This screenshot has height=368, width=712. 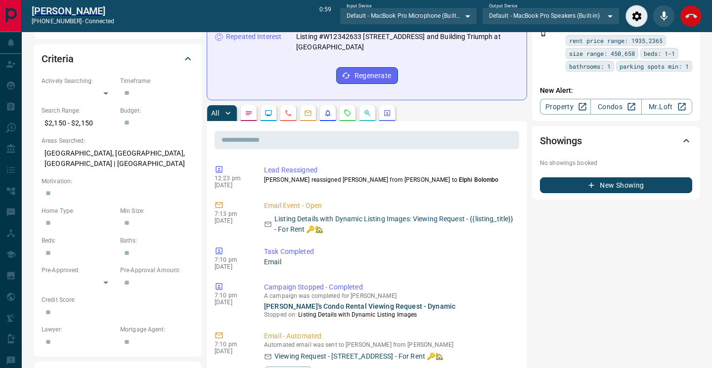 What do you see at coordinates (215, 113) in the screenshot?
I see `p: All` at bounding box center [215, 113].